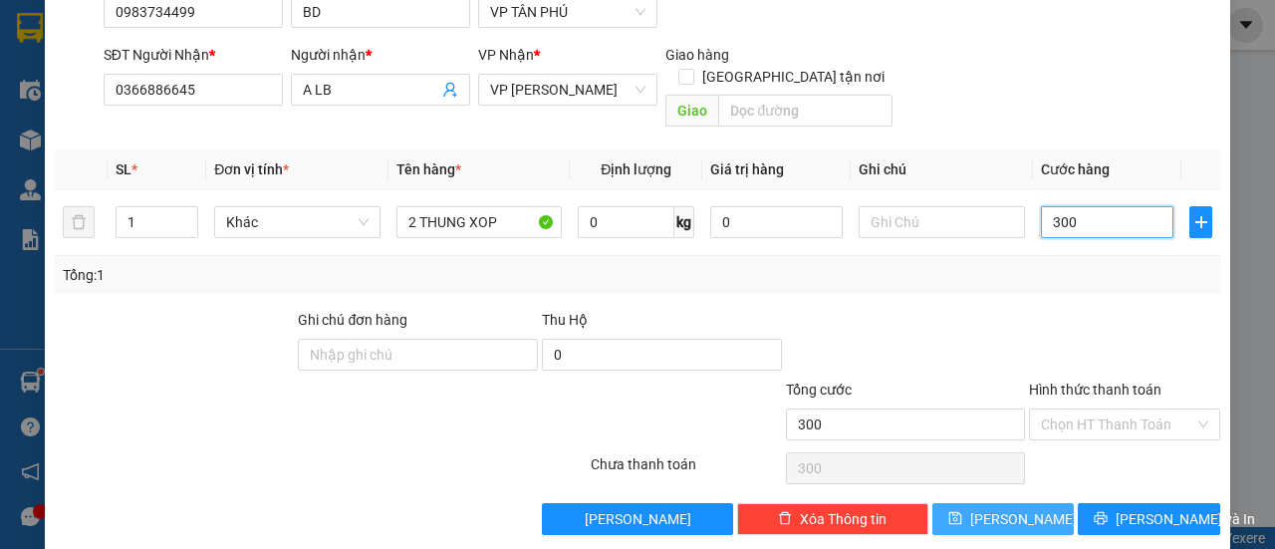 The width and height of the screenshot is (1275, 549). Describe the element at coordinates (479, 222) in the screenshot. I see `input: VD: Bàn, Ghế` at that location.